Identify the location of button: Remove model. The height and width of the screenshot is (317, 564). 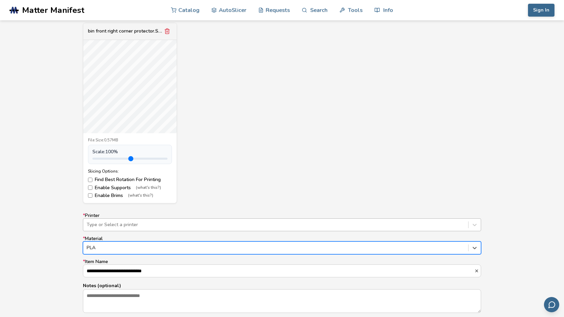
(167, 31).